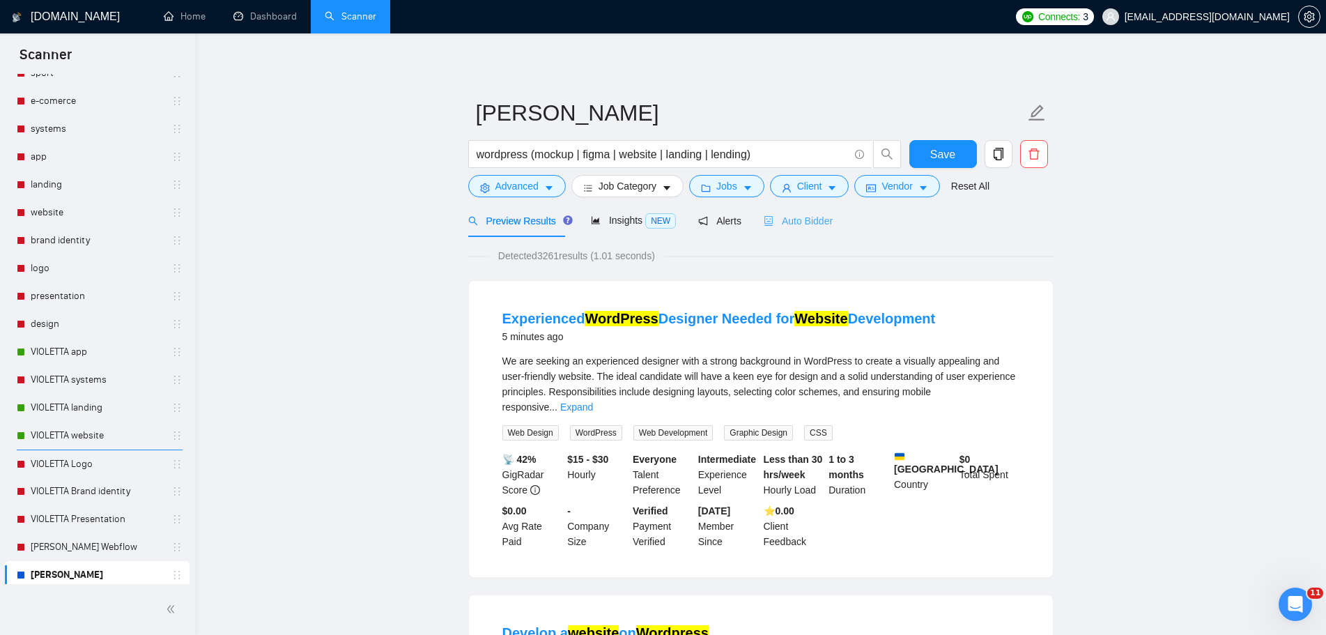 This screenshot has width=1326, height=635. What do you see at coordinates (1310, 17) in the screenshot?
I see `span: setting` at bounding box center [1310, 17].